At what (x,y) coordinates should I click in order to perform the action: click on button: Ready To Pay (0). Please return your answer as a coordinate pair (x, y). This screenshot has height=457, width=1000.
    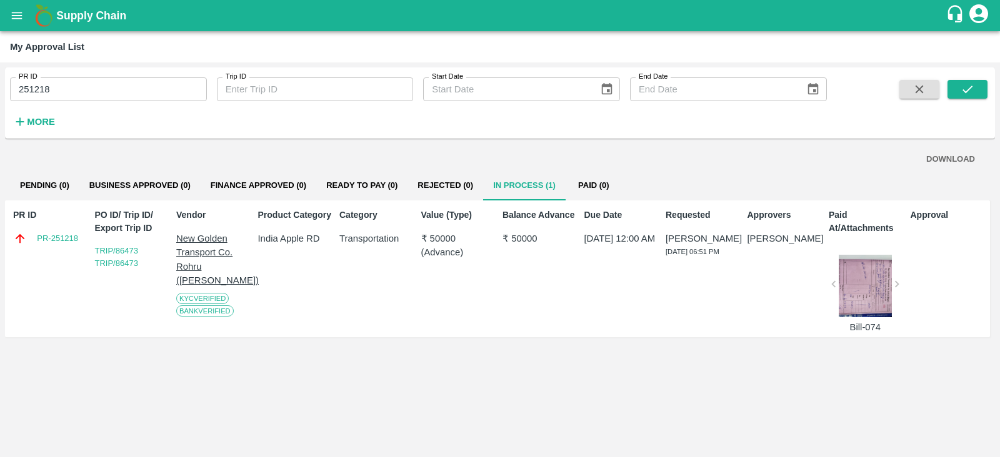
    Looking at the image, I should click on (362, 186).